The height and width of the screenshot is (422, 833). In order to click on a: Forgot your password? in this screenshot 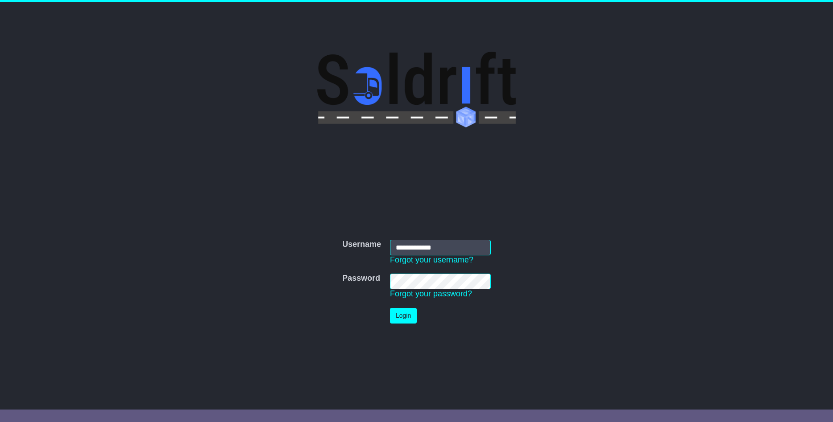, I will do `click(431, 294)`.